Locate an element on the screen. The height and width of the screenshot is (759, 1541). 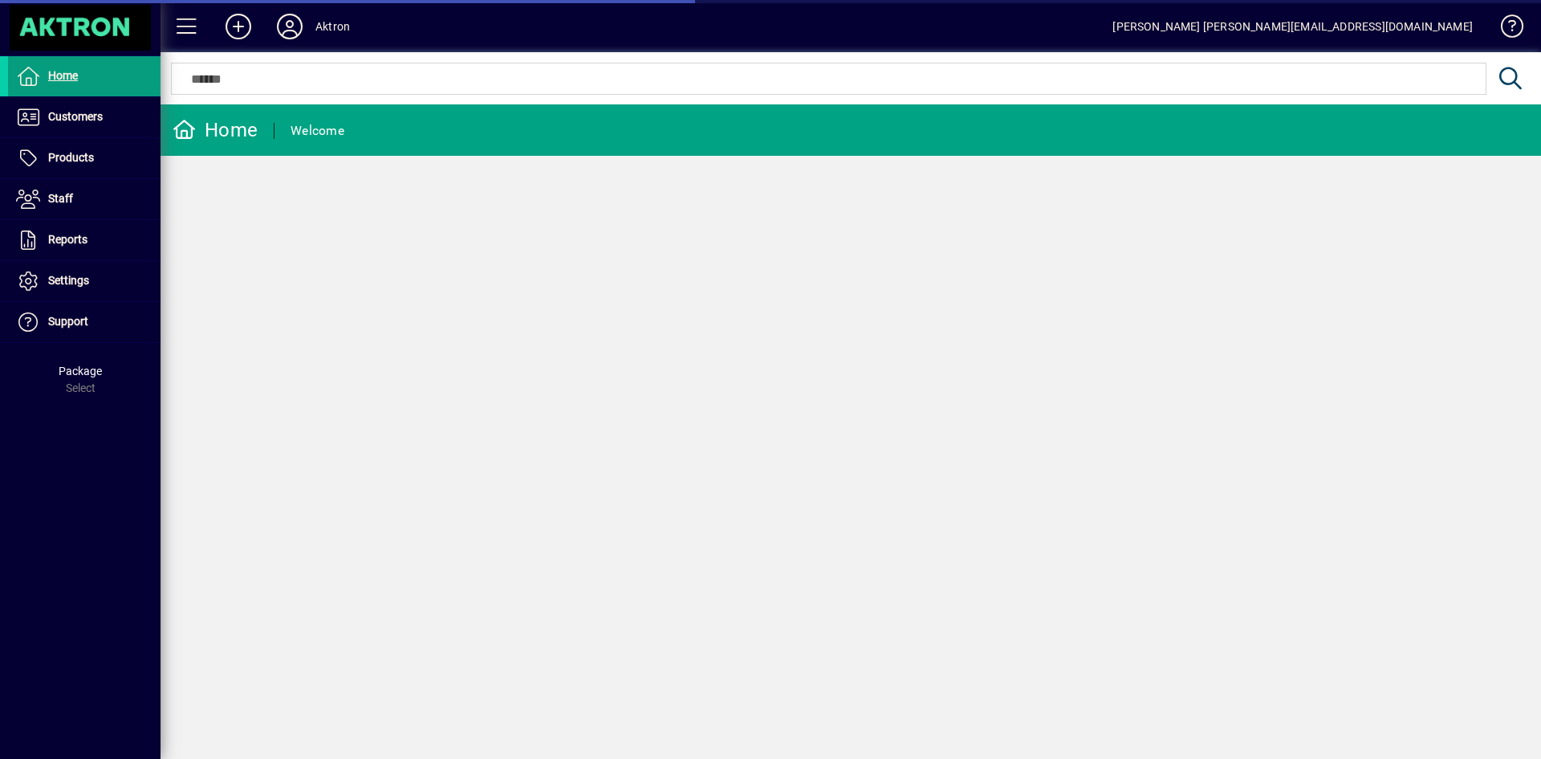
span: Settings is located at coordinates (68, 280).